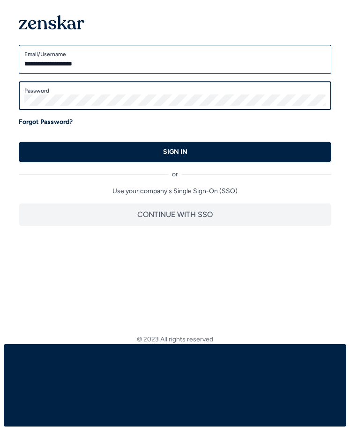 The width and height of the screenshot is (350, 434). What do you see at coordinates (51, 22) in the screenshot?
I see `img: 1OGAJ2xQqyY4LXKgY66KYq0eOWRCkrZdAb3gUhuVAqdWPZE9SRJmCz+oDMSn4zDLXe31Ii730ItAGKgCKgCCgCikA4Av8PJUP...` at bounding box center [51, 22].